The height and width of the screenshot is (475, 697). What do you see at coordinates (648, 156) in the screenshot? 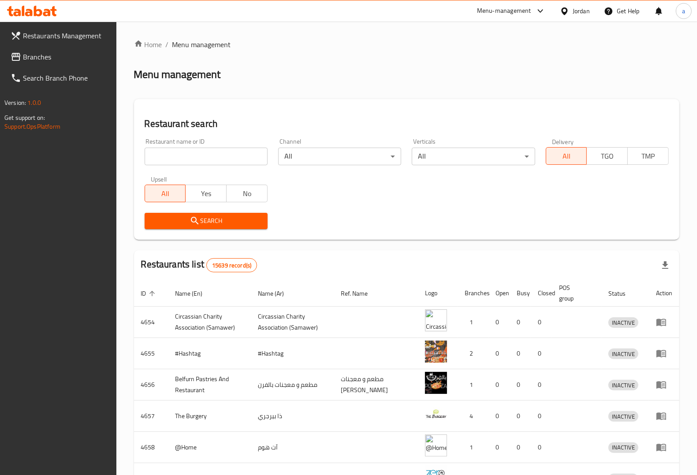
I see `button: TMP` at bounding box center [648, 156].